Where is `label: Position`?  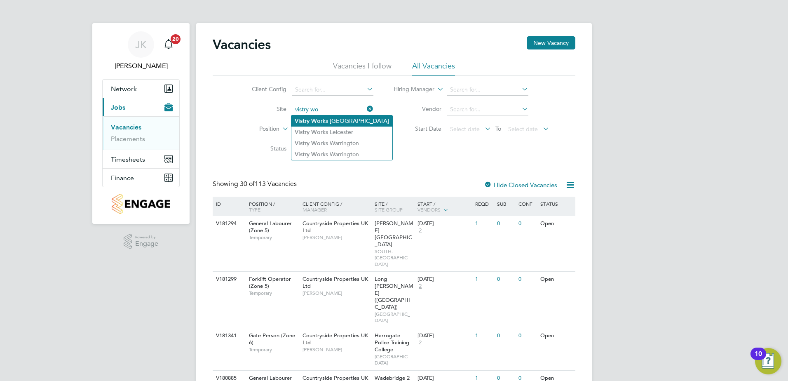 label: Position is located at coordinates (256, 129).